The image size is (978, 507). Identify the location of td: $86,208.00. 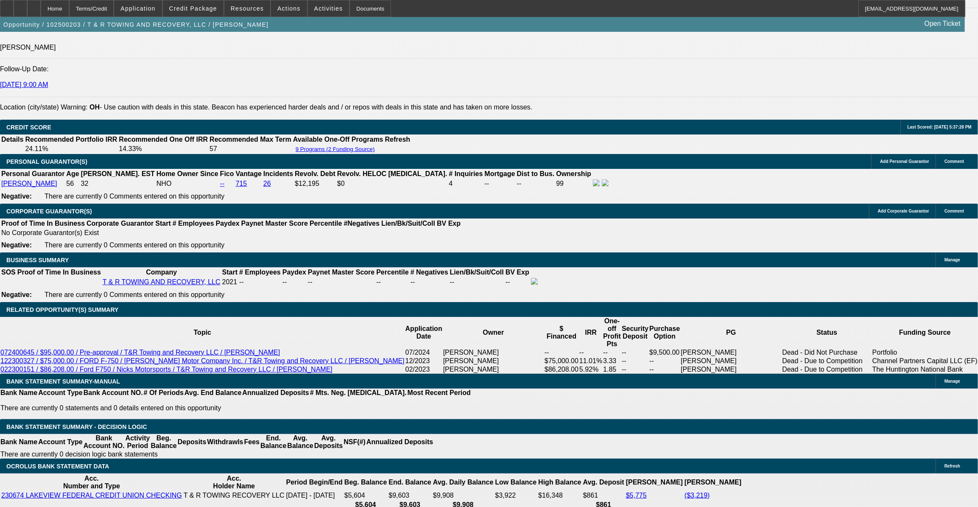
(561, 369).